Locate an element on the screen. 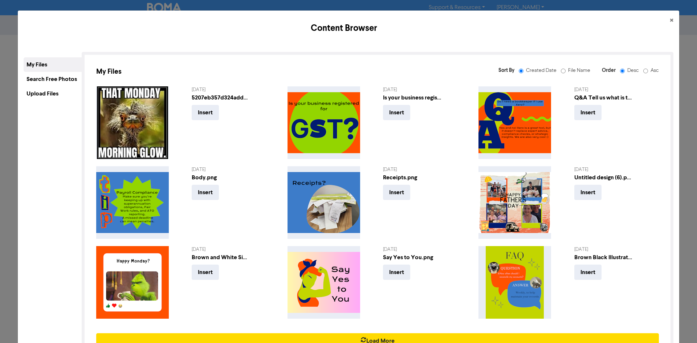  h5: Content Browser is located at coordinates (344, 28).